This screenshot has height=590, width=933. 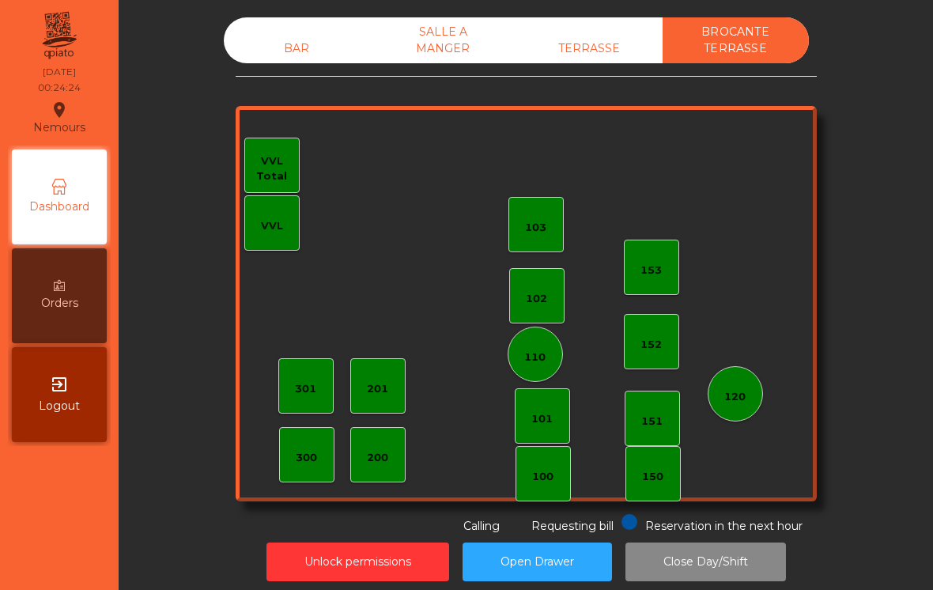 I want to click on div: 301, so click(x=305, y=389).